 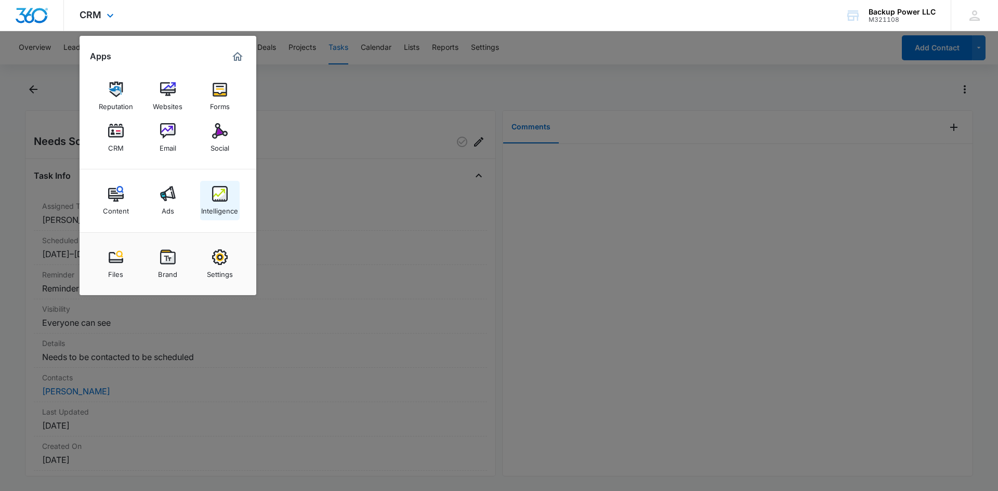 I want to click on a: Brand, so click(x=168, y=264).